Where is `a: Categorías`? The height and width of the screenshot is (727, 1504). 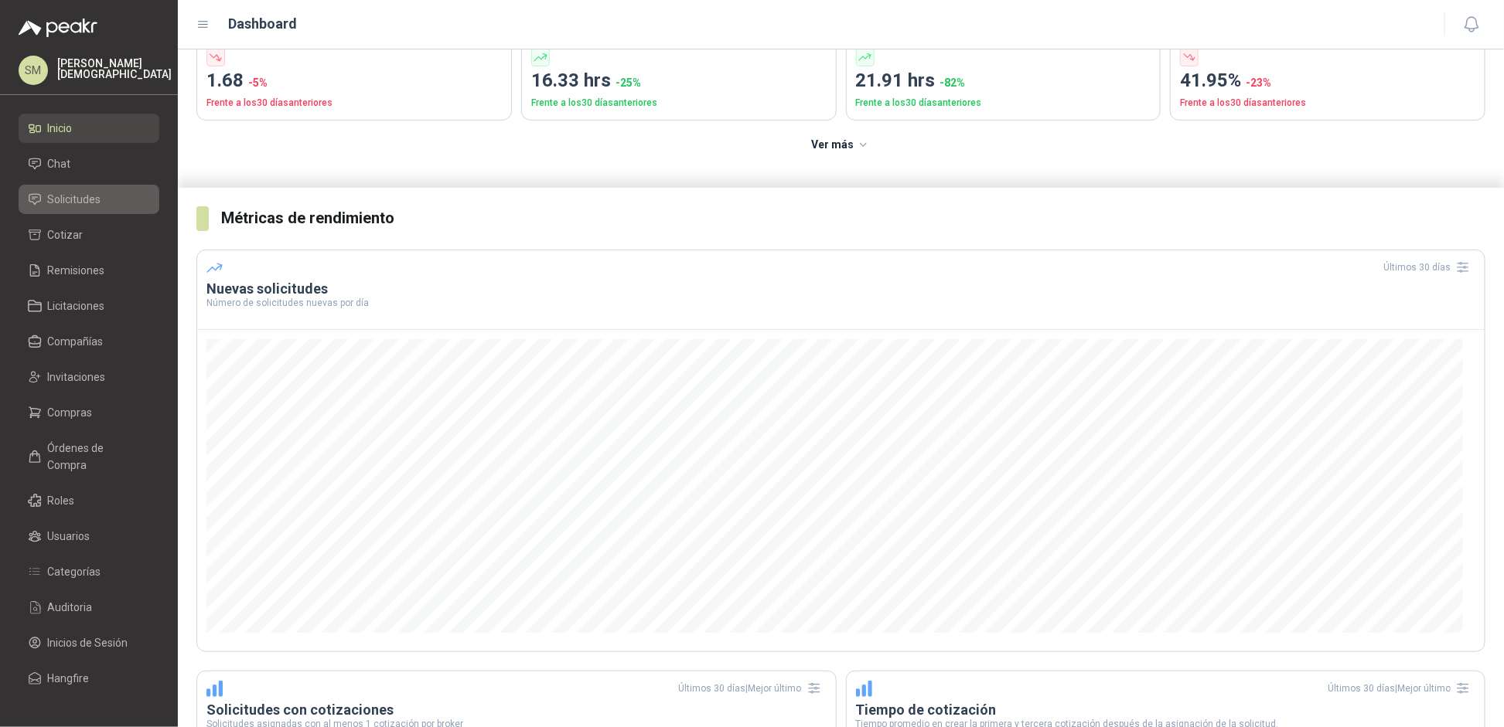 a: Categorías is located at coordinates (89, 572).